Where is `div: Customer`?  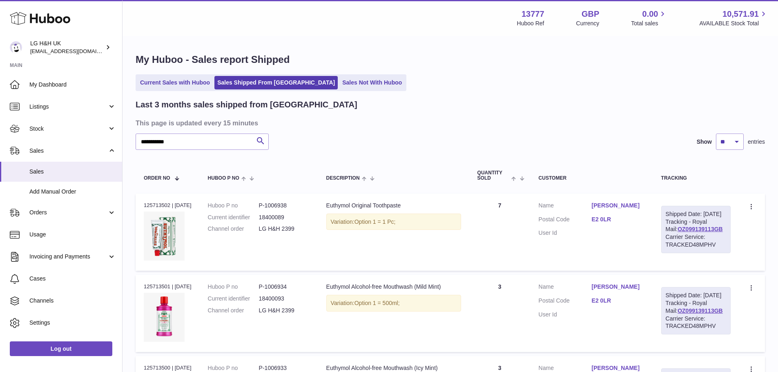
div: Customer is located at coordinates (592, 178).